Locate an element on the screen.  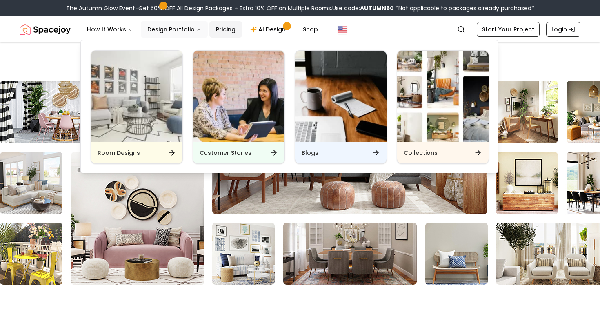
h6: Blogs is located at coordinates (310, 153).